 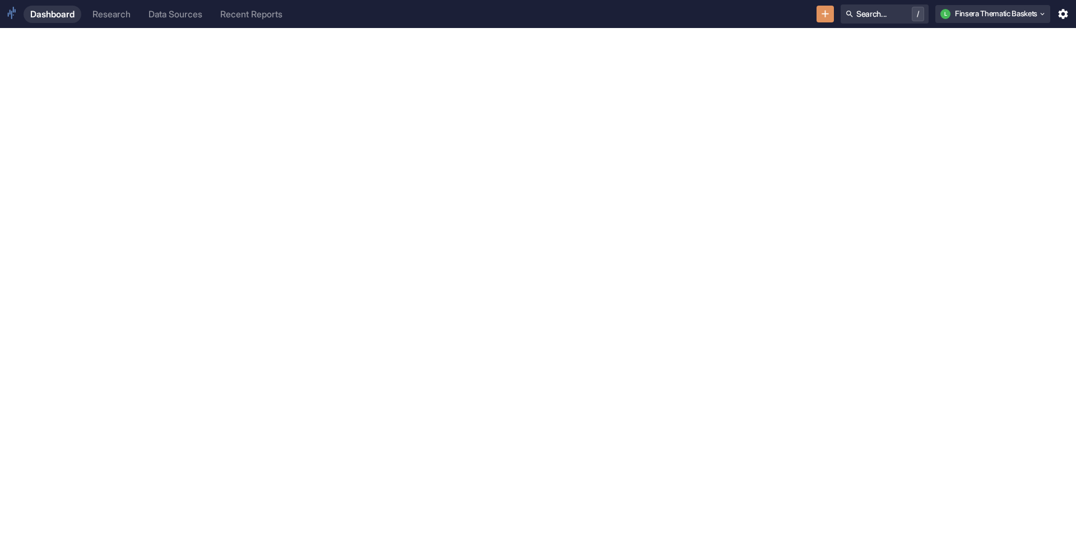 I want to click on button: LFinsera Thematic Baskets, so click(x=992, y=14).